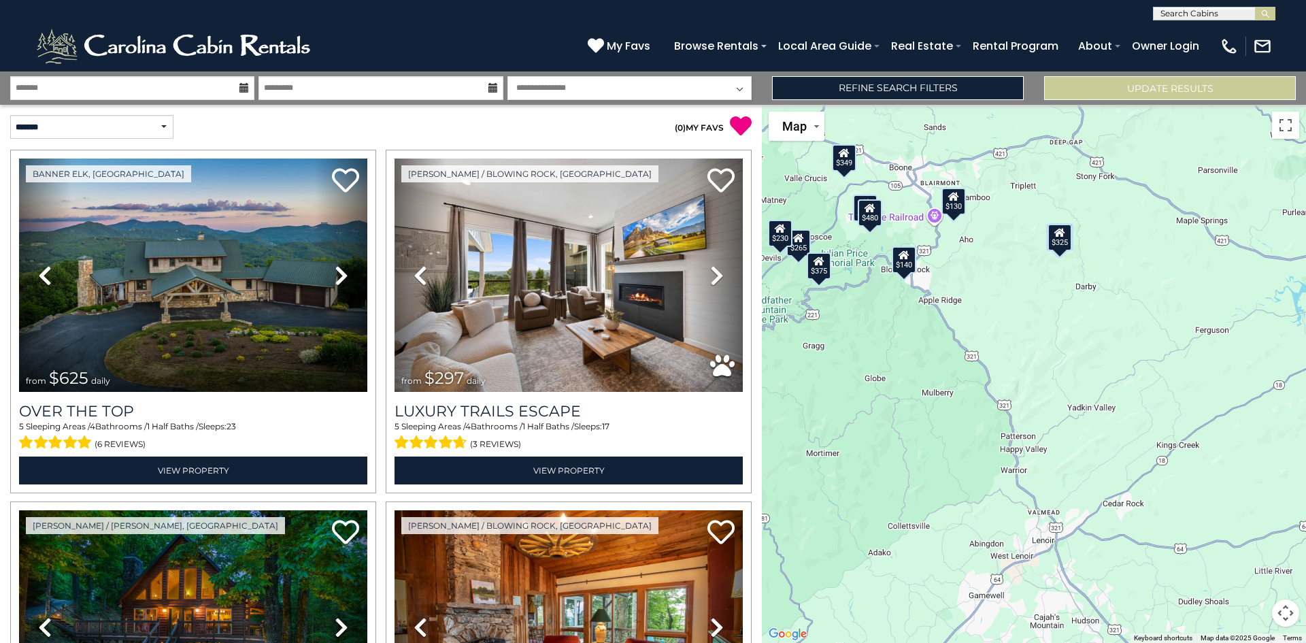 The height and width of the screenshot is (643, 1306). I want to click on a: Luxury Trails Escape, so click(568, 411).